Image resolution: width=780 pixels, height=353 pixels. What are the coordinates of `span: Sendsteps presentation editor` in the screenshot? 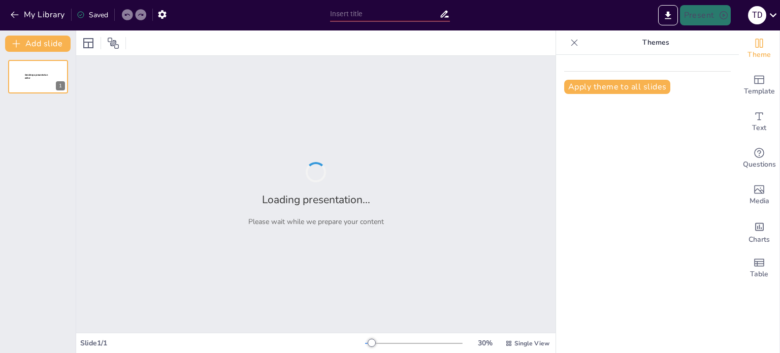 It's located at (36, 76).